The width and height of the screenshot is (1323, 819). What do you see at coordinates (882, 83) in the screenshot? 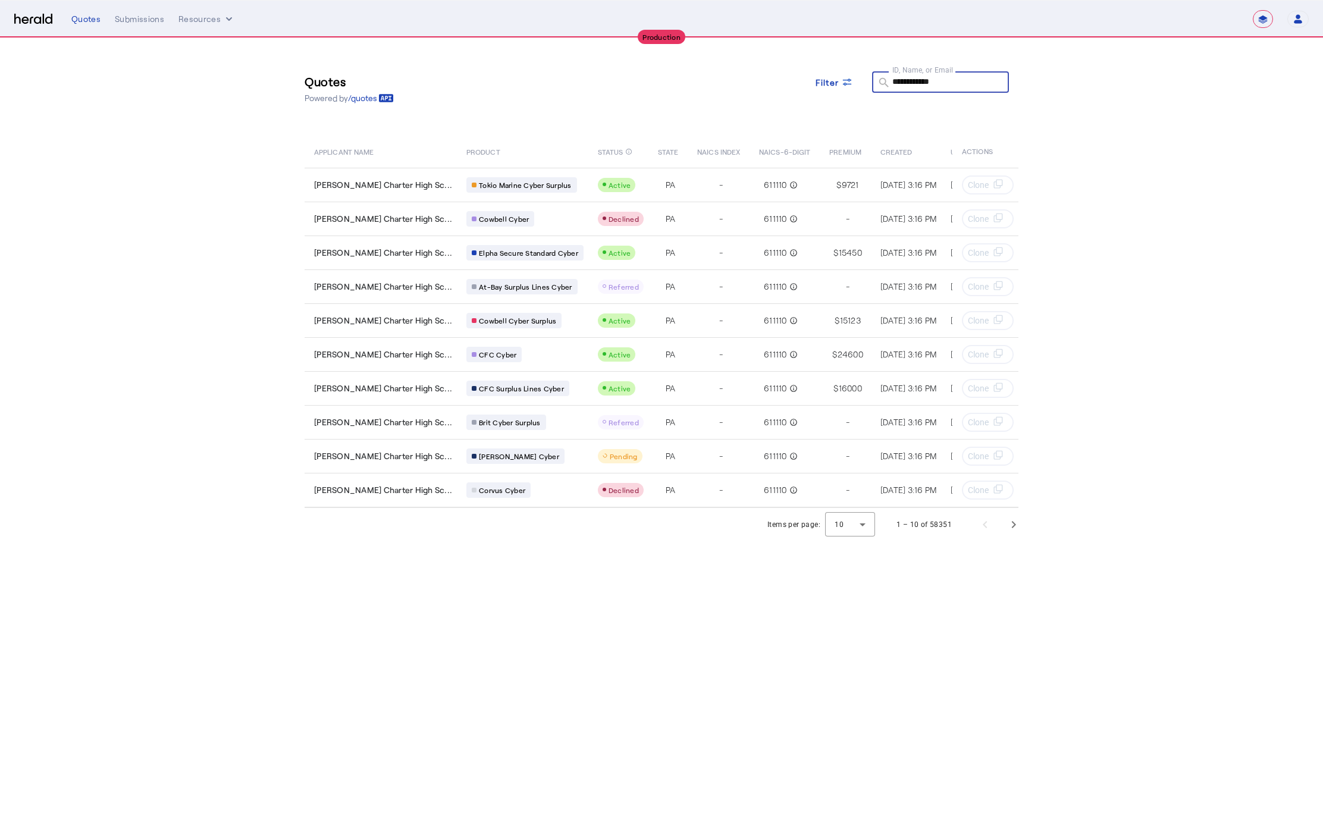
I see `mat-icon: search` at bounding box center [882, 83].